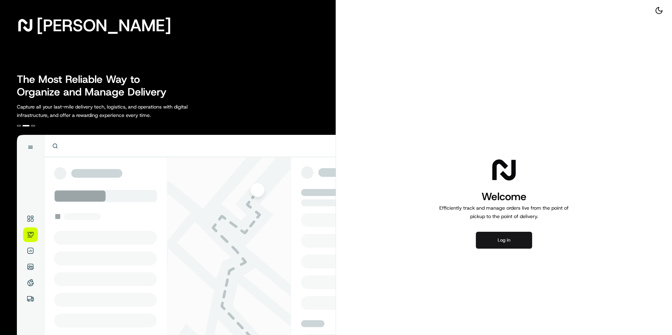  I want to click on h1: Welcome, so click(504, 197).